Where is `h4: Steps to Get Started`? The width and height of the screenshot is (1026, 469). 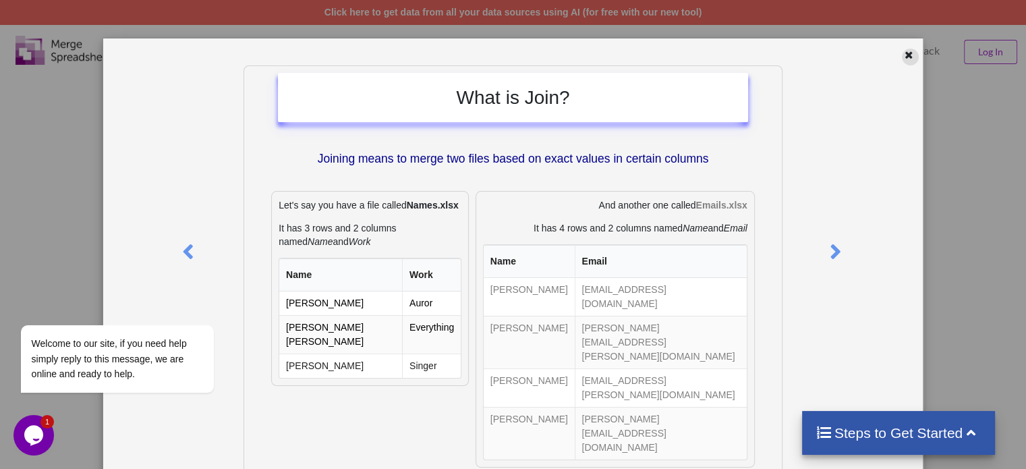
h4: Steps to Get Started is located at coordinates (898, 432).